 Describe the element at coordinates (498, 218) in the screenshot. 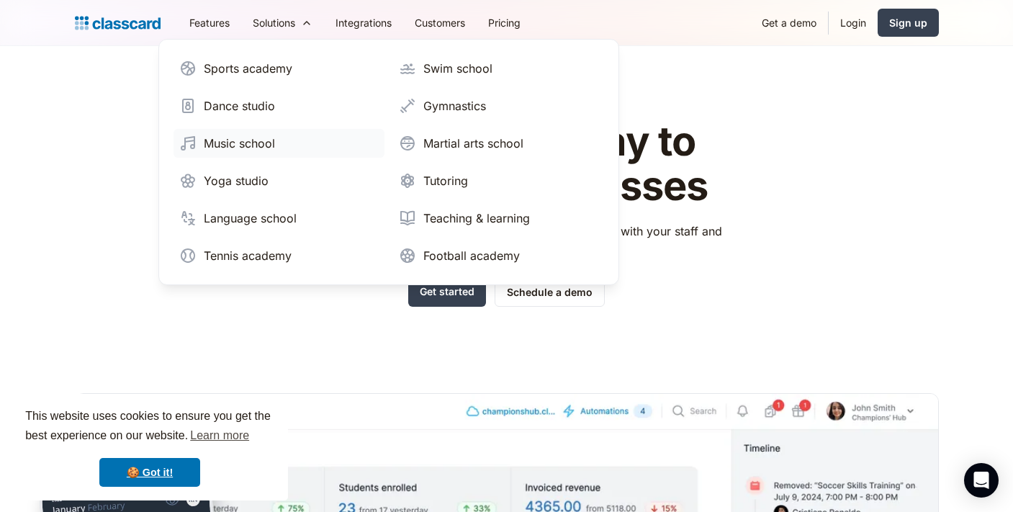

I see `a: Teaching & learning` at that location.